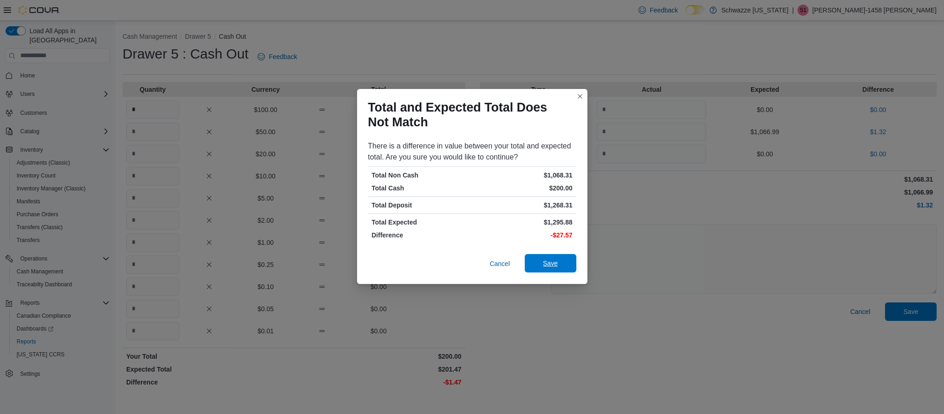  I want to click on button: Closes this modal window, so click(580, 96).